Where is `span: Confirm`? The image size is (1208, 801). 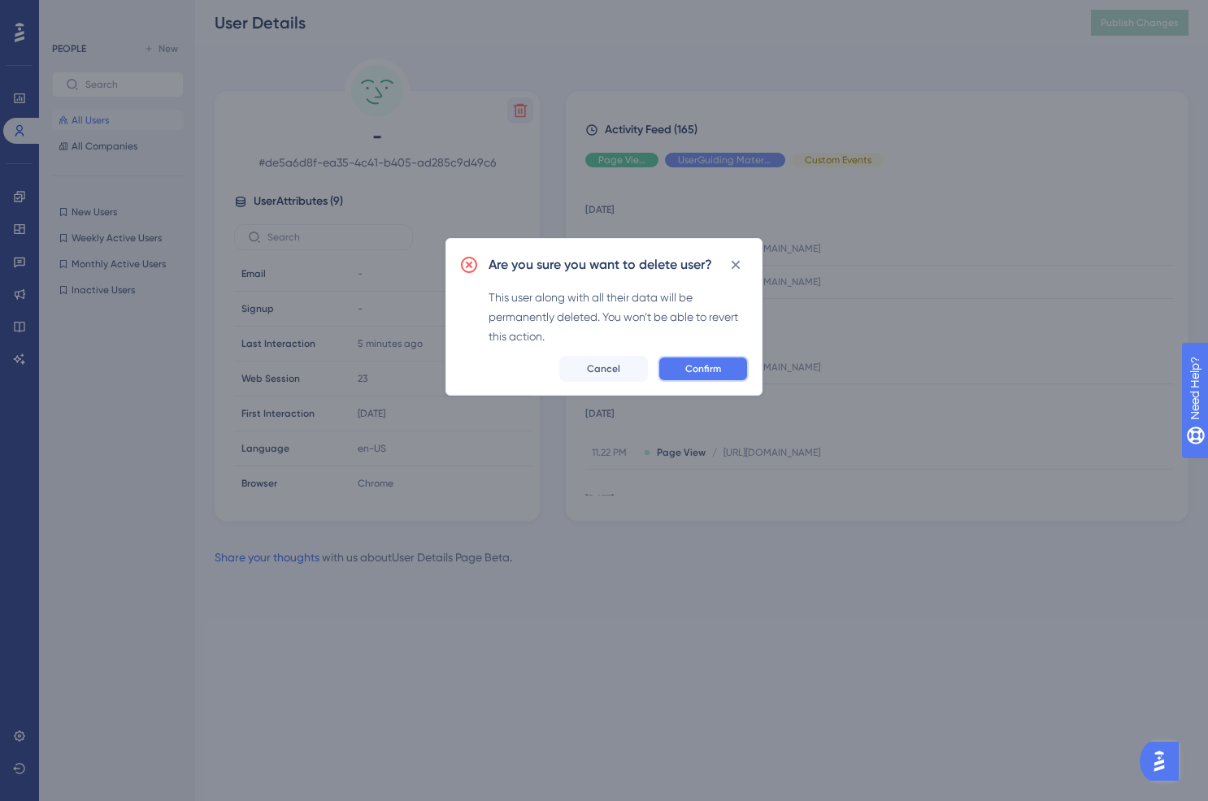 span: Confirm is located at coordinates (703, 369).